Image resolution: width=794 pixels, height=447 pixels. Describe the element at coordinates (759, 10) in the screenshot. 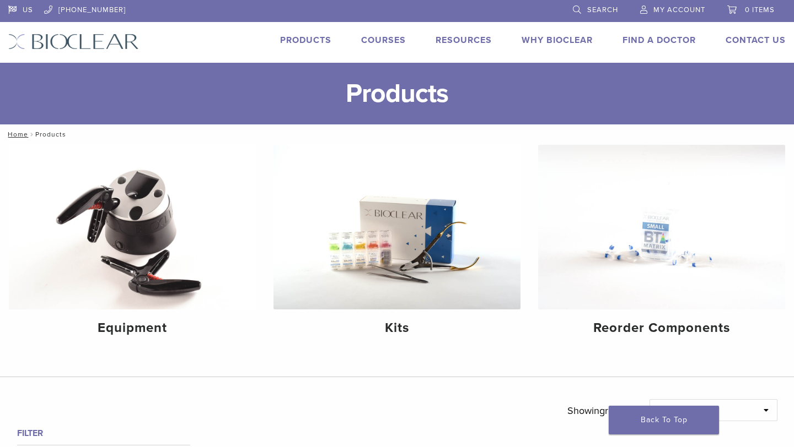

I see `span: 0 items` at that location.